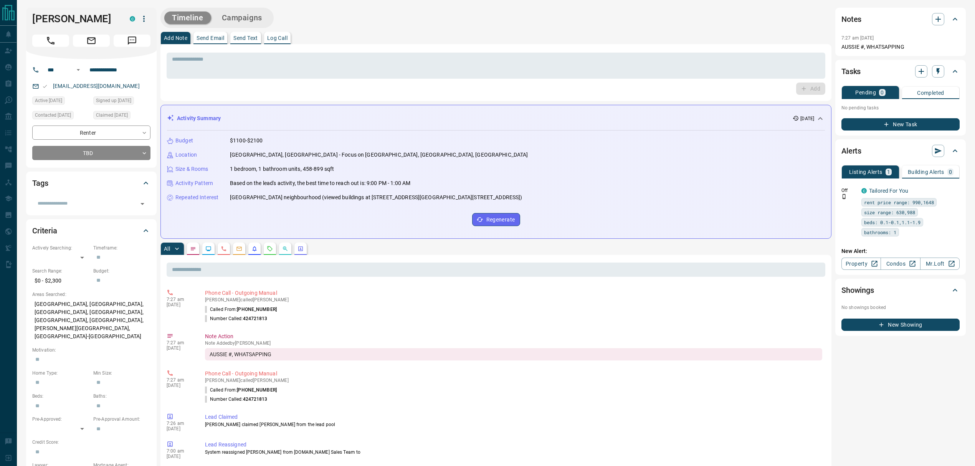 The height and width of the screenshot is (466, 975). I want to click on h2: Tags, so click(40, 183).